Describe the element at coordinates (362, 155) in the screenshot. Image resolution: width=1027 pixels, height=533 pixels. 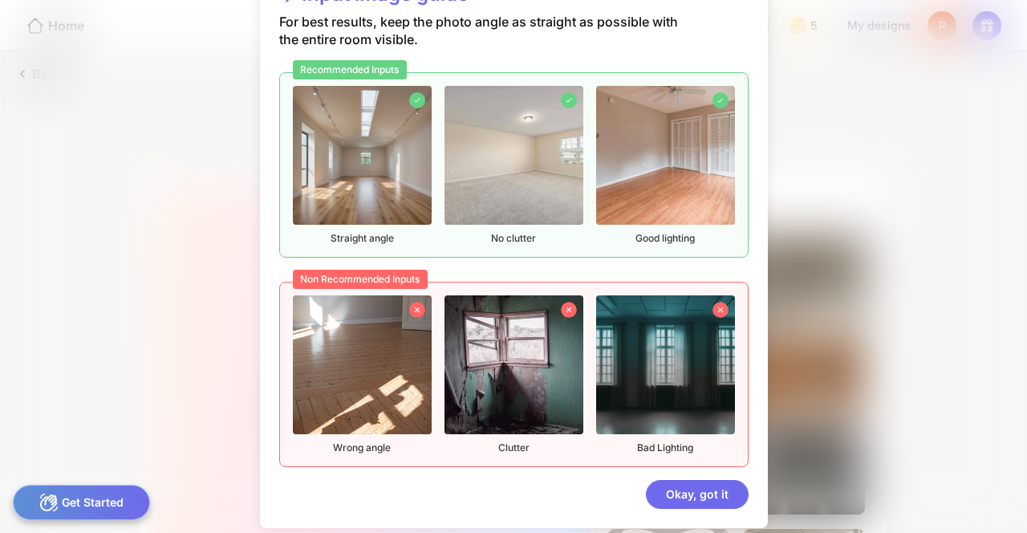
I see `img: emptyLivingRoomImage1.jpg` at that location.